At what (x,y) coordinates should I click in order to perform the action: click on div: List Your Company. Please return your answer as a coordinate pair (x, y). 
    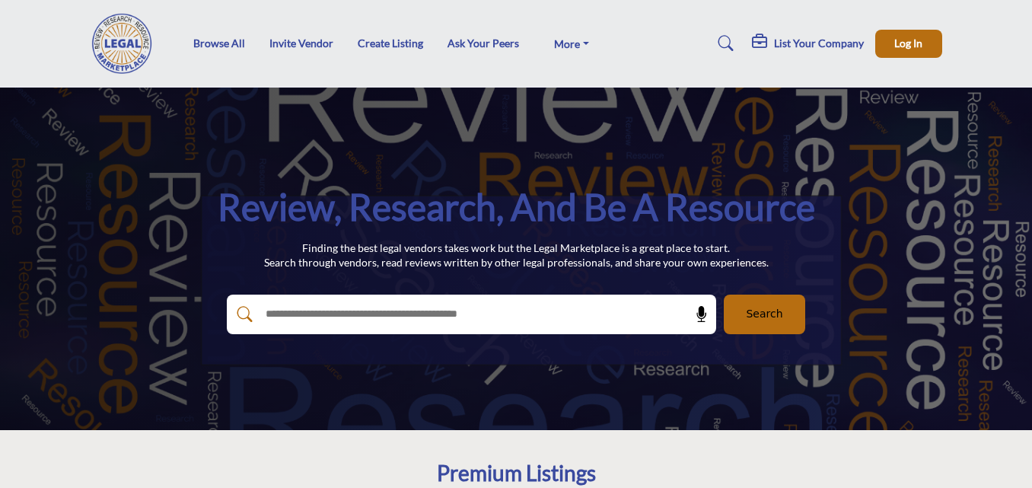
    Looking at the image, I should click on (807, 43).